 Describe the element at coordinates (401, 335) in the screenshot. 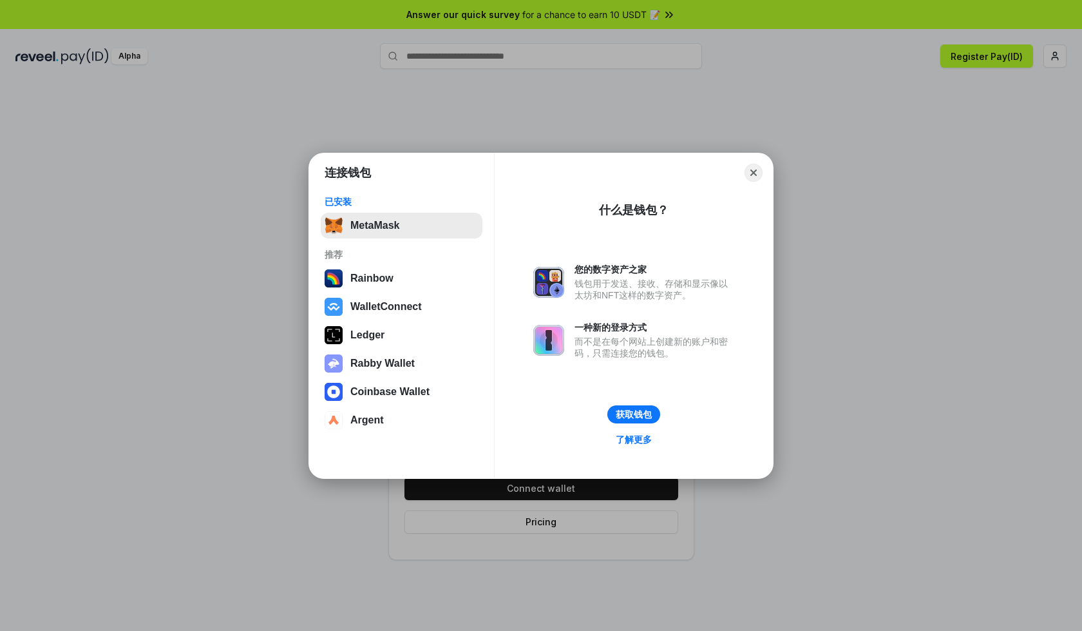

I see `button: Ledger` at that location.